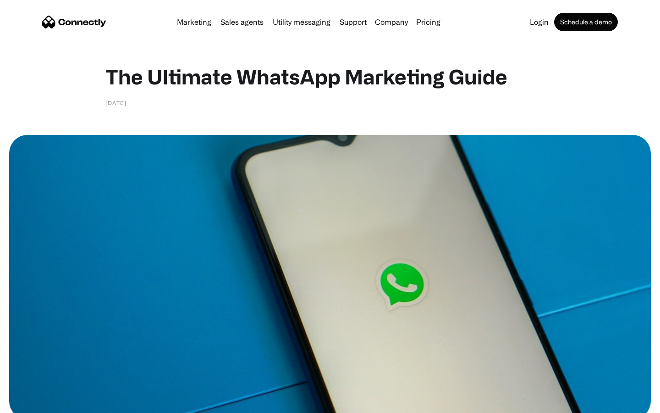 This screenshot has height=413, width=660. Describe the element at coordinates (539, 22) in the screenshot. I see `a: Login` at that location.